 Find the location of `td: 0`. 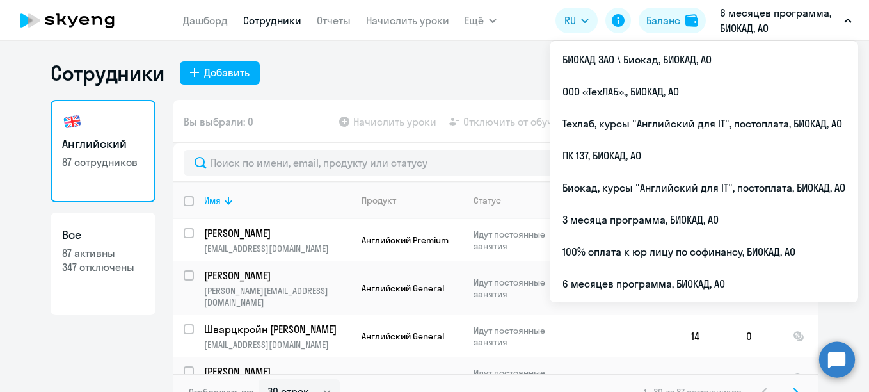

td: 0 is located at coordinates (759, 336).